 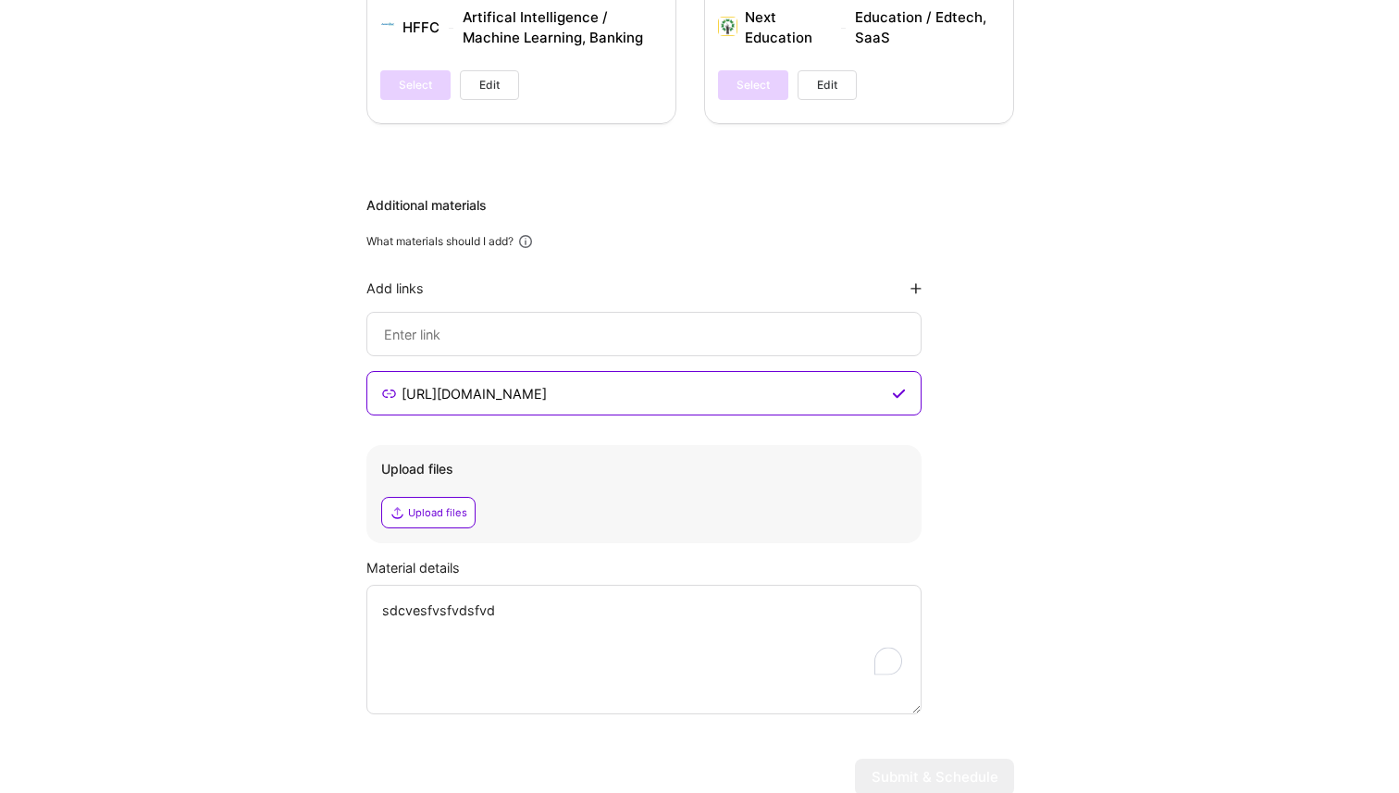 What do you see at coordinates (898, 393) in the screenshot?
I see `i: icon CheckPurple` at bounding box center [898, 393].